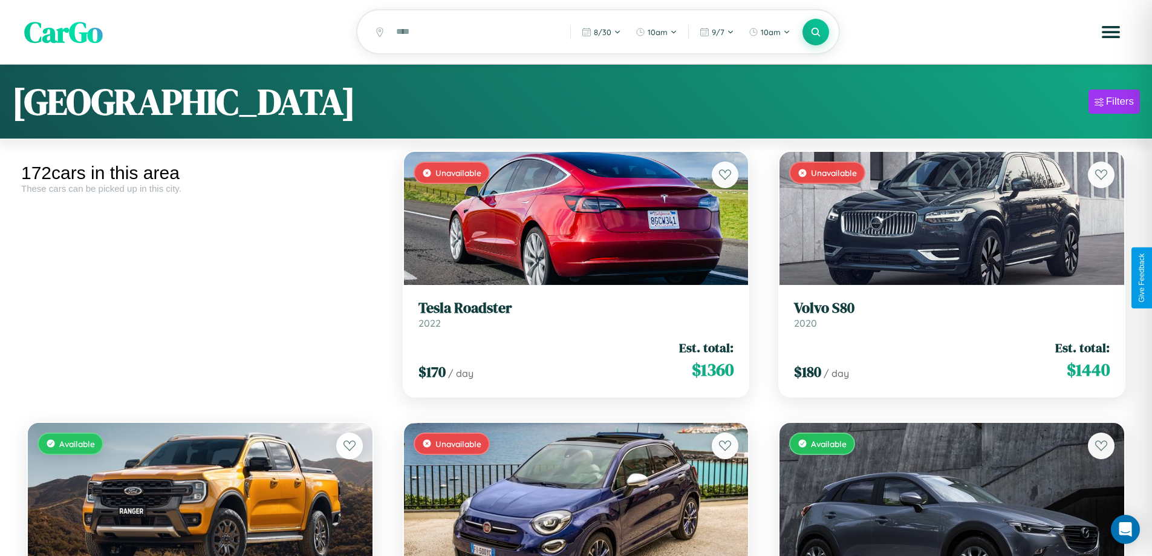 Image resolution: width=1152 pixels, height=556 pixels. I want to click on span: $ 1360, so click(712, 369).